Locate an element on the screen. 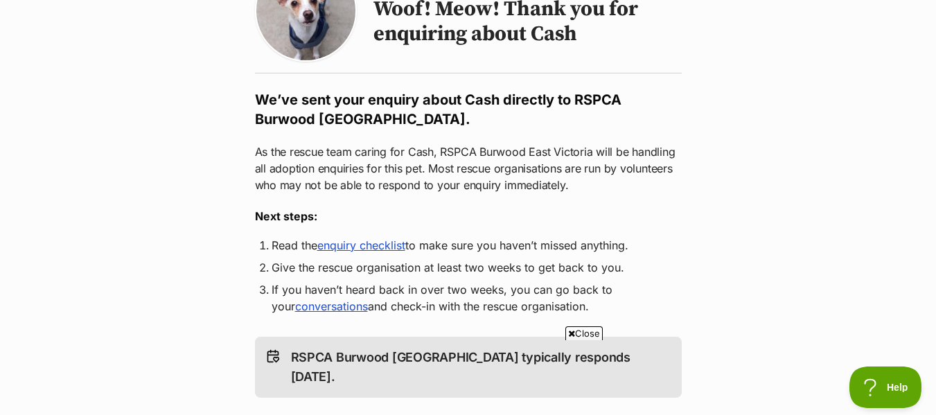 Image resolution: width=936 pixels, height=415 pixels. span: Close is located at coordinates (584, 333).